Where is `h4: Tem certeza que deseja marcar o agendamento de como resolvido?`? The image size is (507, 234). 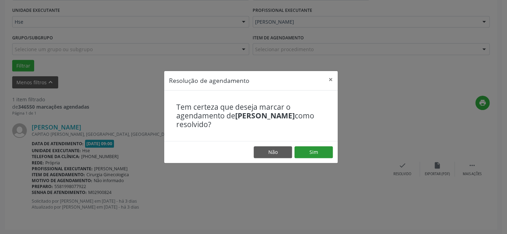 h4: Tem certeza que deseja marcar o agendamento de como resolvido? is located at coordinates (251, 116).